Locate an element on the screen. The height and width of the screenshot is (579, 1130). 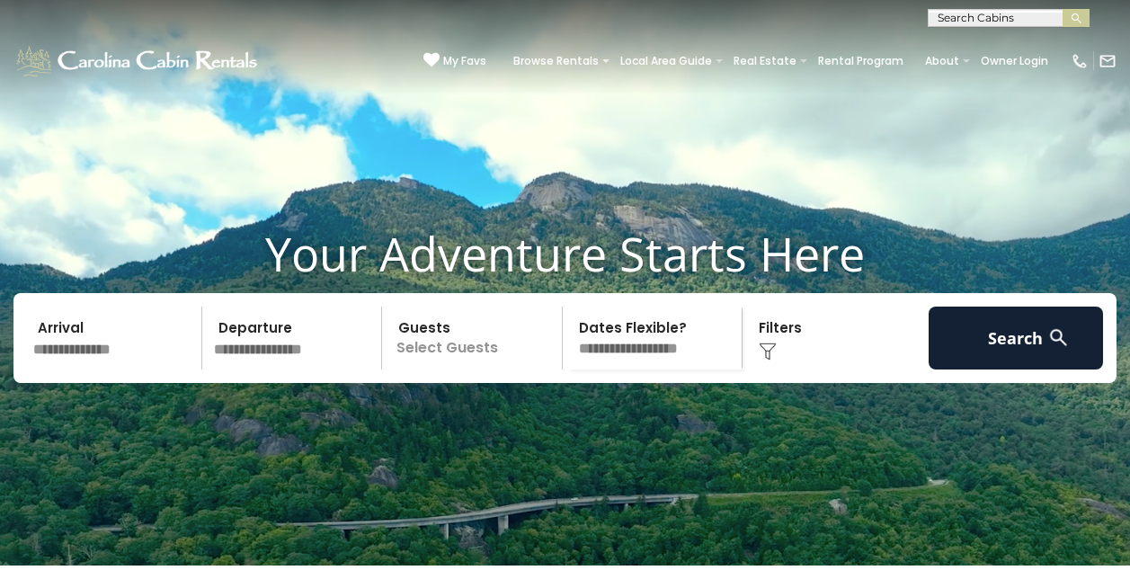
img: White-1-1-2.png is located at coordinates (138, 61).